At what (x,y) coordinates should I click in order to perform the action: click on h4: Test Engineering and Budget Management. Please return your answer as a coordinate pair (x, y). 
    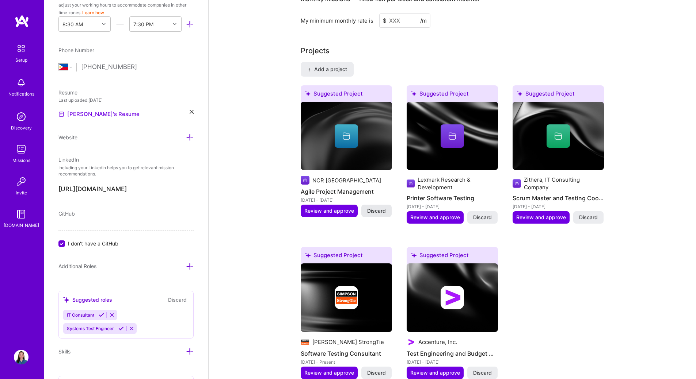
    Looking at the image, I should click on (452, 354).